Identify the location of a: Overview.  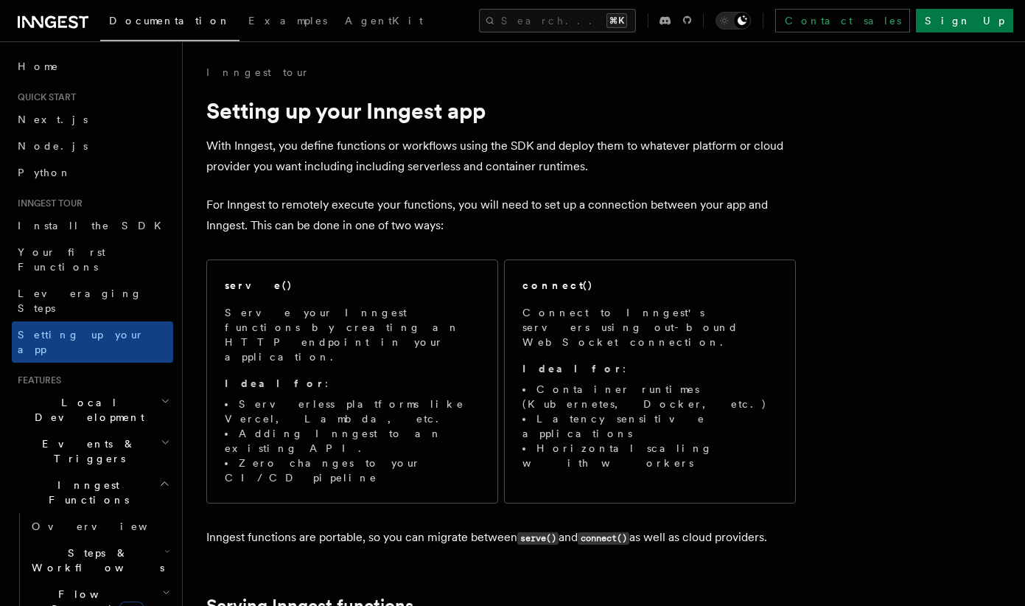
(99, 526).